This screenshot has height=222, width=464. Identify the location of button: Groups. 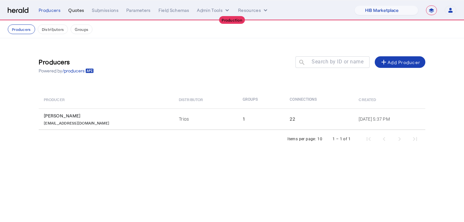
(82, 29).